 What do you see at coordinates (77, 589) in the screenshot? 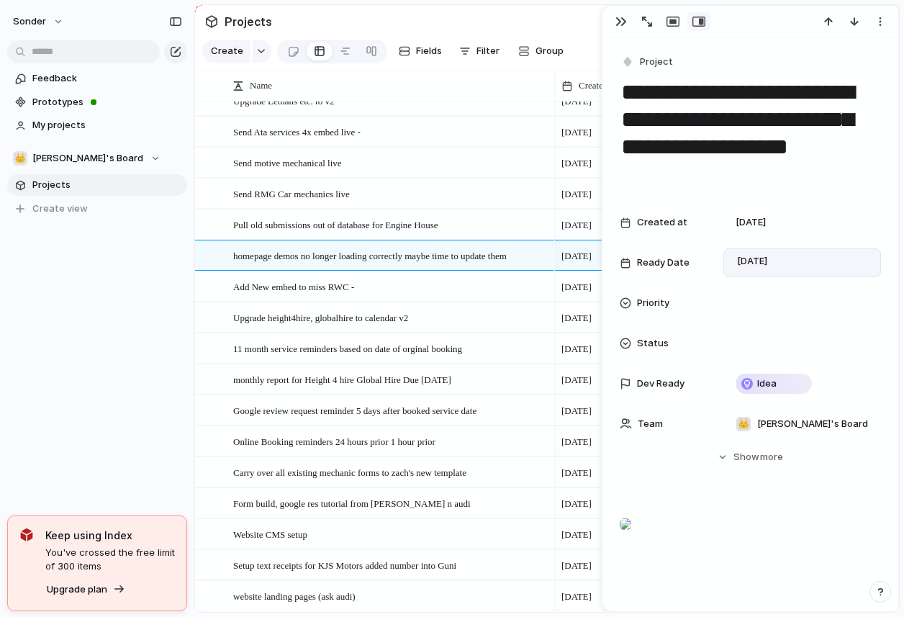
I see `span: Upgrade plan` at bounding box center [77, 589].